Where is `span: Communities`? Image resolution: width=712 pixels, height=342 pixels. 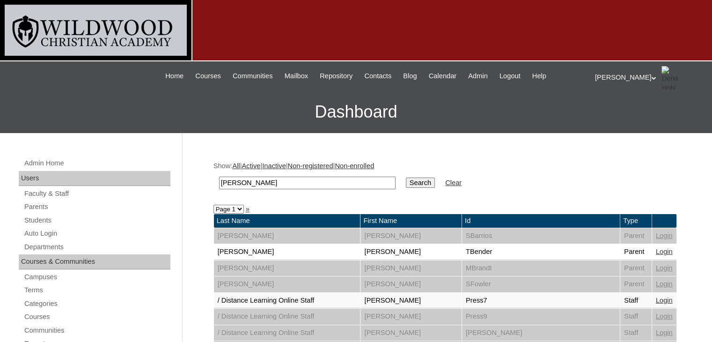 span: Communities is located at coordinates (253, 76).